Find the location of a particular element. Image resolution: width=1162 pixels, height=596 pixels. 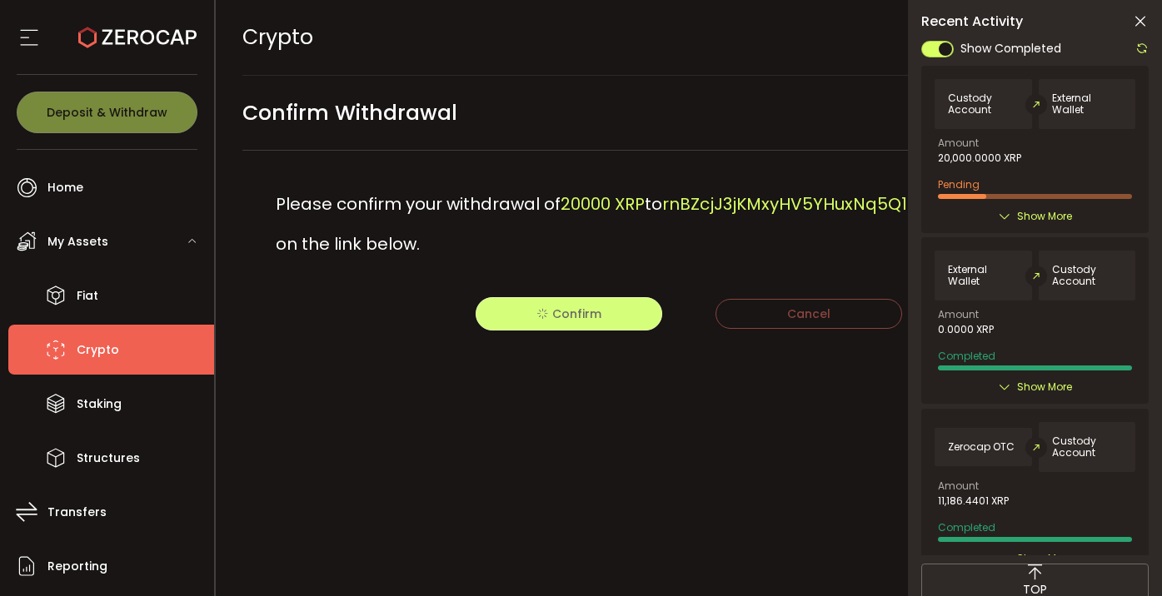

span: Please confirm your withdrawal of is located at coordinates (418, 204).